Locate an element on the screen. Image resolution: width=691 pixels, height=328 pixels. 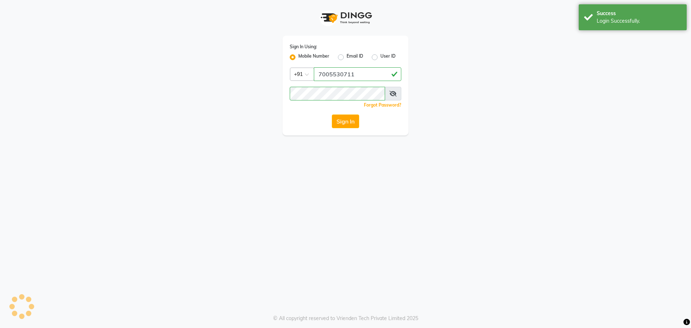
div: Success is located at coordinates (638, 13).